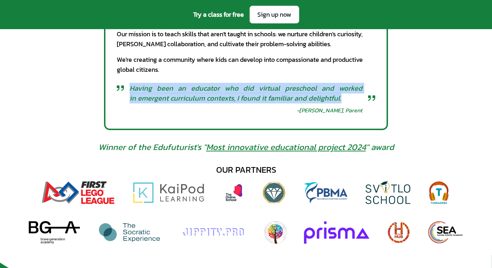  I want to click on div: Our mission is to teach skills that aren't taught in schools: we nurture children's curiosity, [P..., so click(246, 39).